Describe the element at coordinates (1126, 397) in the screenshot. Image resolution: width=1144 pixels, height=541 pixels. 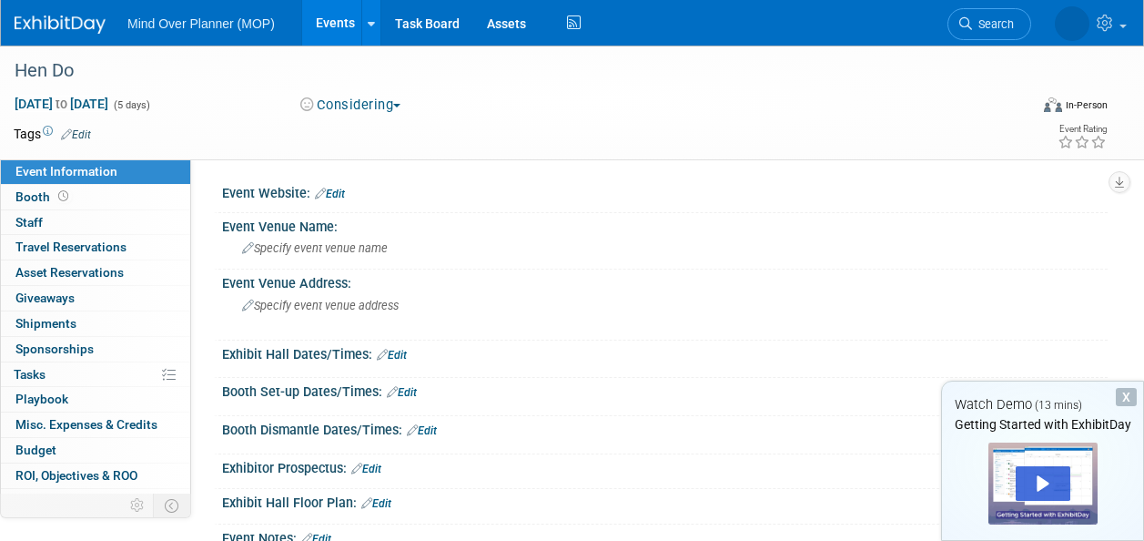
I see `div: Dismiss` at that location.